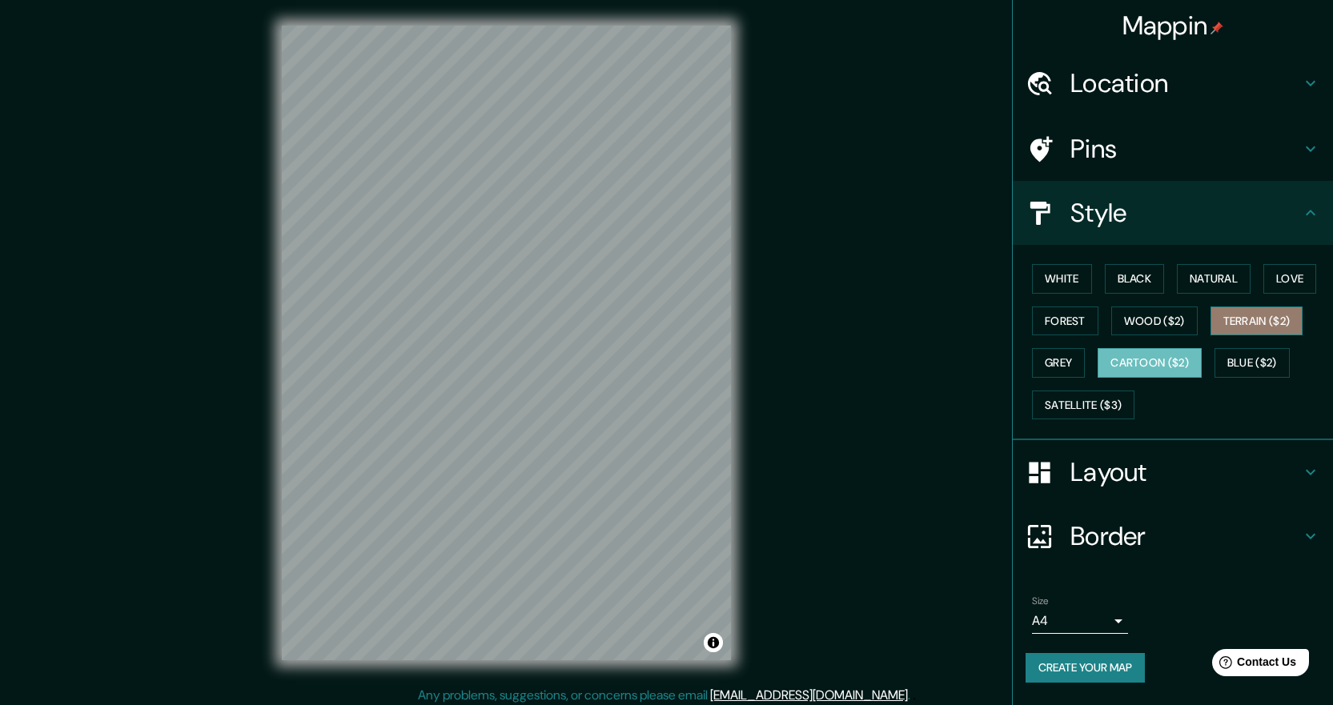 The height and width of the screenshot is (705, 1333). What do you see at coordinates (1257, 321) in the screenshot?
I see `button: Terrain ($2)` at bounding box center [1257, 321].